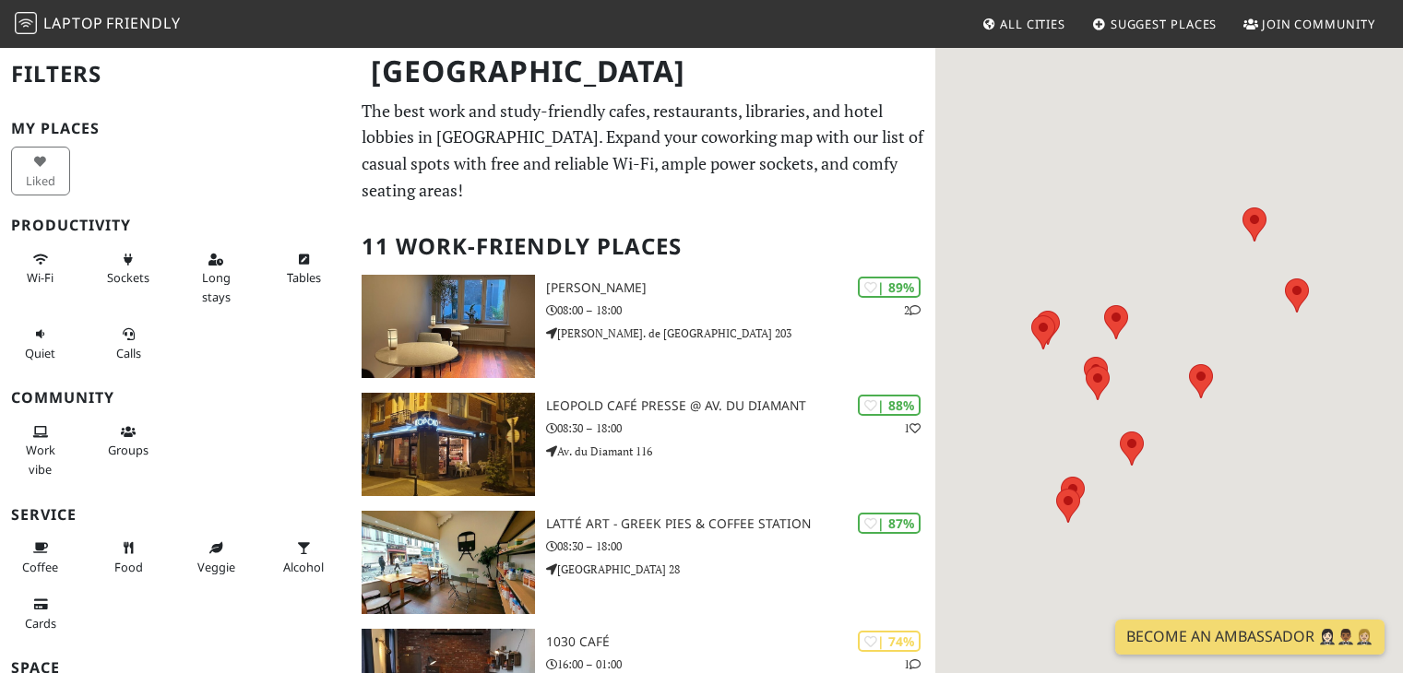 Image resolution: width=1403 pixels, height=673 pixels. I want to click on button: Calls, so click(128, 343).